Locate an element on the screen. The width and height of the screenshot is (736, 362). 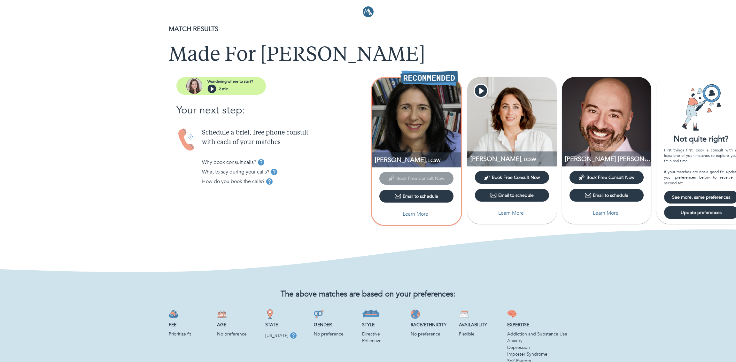
p: Wondering where to start? is located at coordinates (230, 81).